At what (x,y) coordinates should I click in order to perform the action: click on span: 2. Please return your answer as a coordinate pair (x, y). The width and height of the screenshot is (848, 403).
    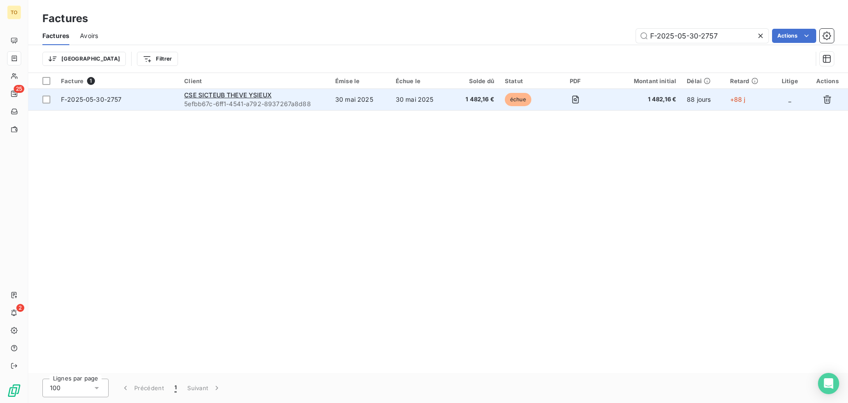
    Looking at the image, I should click on (20, 308).